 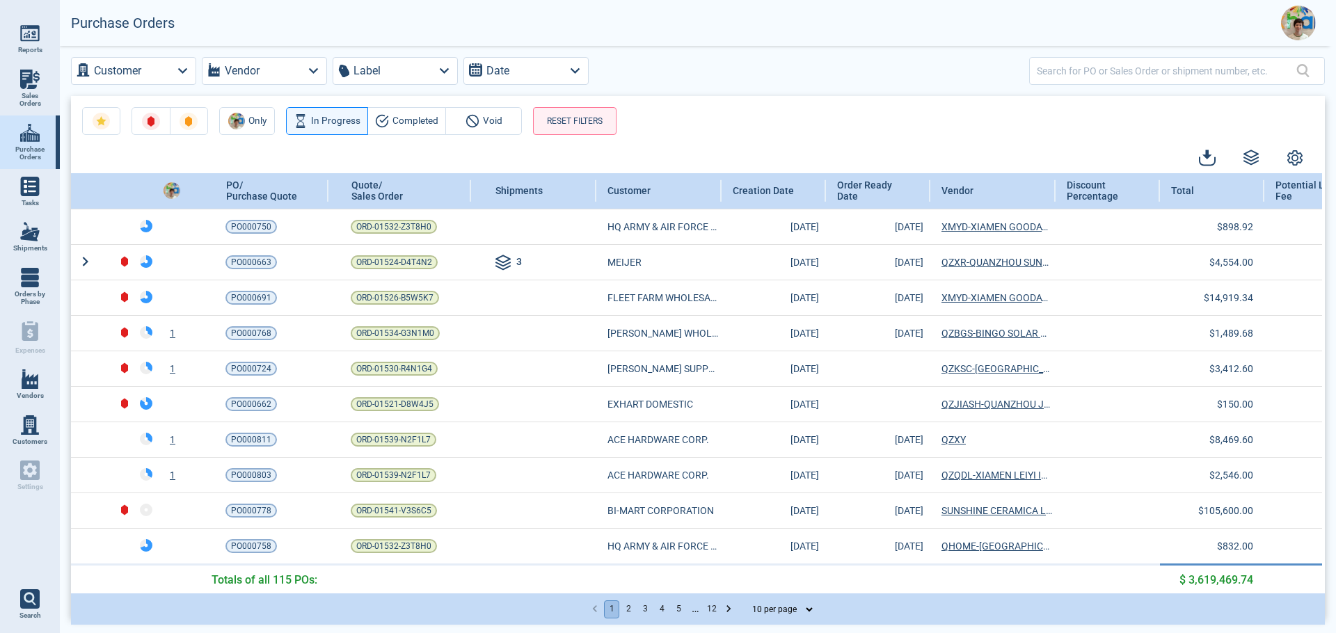 What do you see at coordinates (493, 121) in the screenshot?
I see `span: Void` at bounding box center [493, 121].